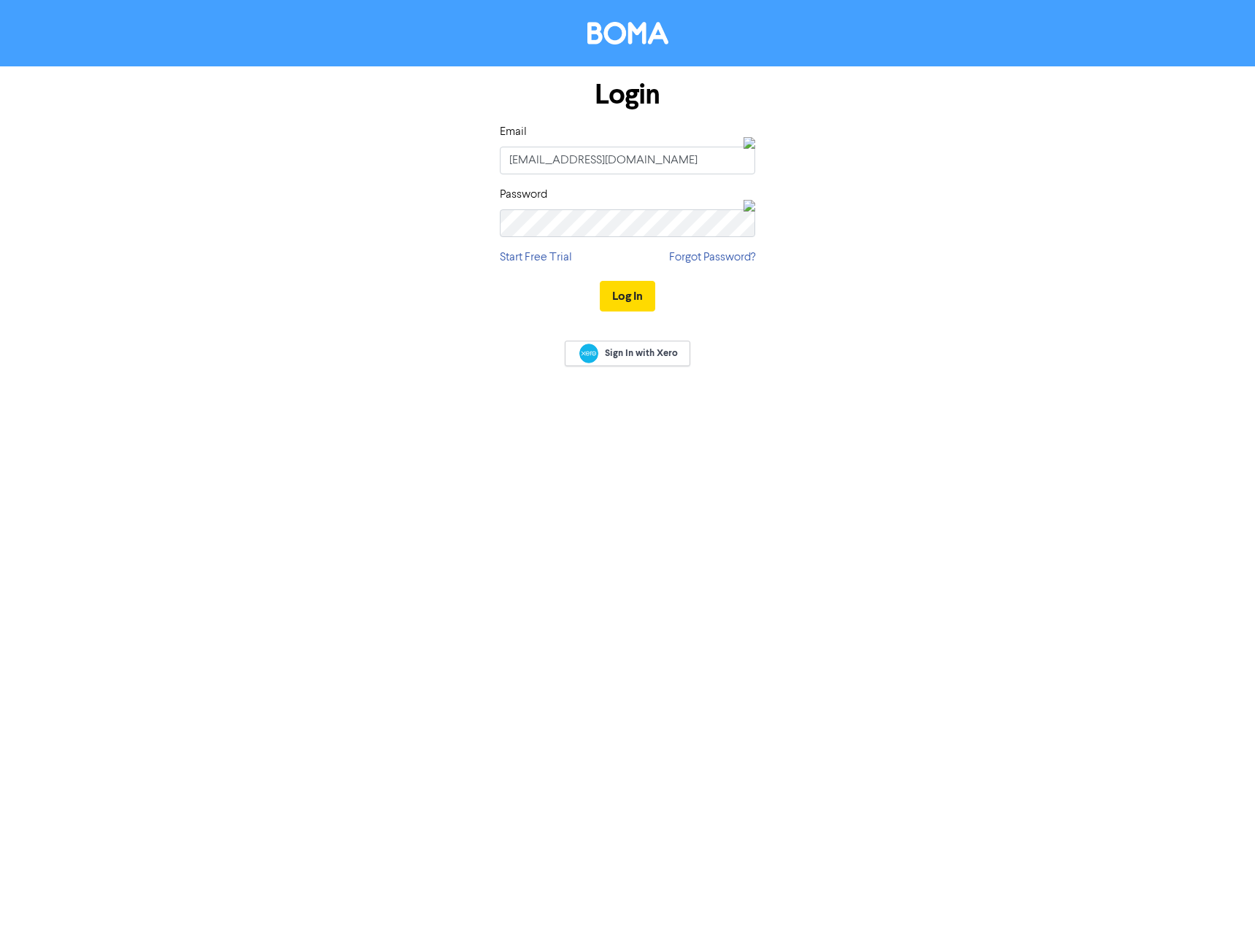 Image resolution: width=1255 pixels, height=952 pixels. Describe the element at coordinates (628, 296) in the screenshot. I see `button: Log In` at that location.